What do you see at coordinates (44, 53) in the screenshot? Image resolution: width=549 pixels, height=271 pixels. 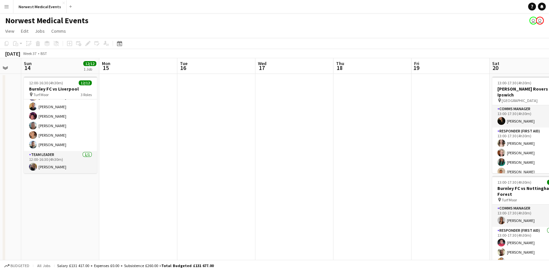 I see `div: BST` at bounding box center [44, 53].